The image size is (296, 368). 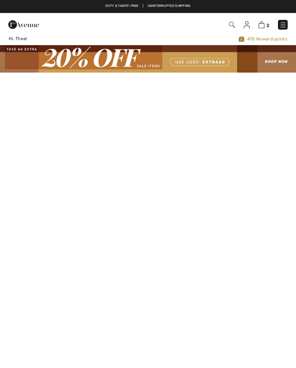 What do you see at coordinates (268, 25) in the screenshot?
I see `span: 2` at bounding box center [268, 25].